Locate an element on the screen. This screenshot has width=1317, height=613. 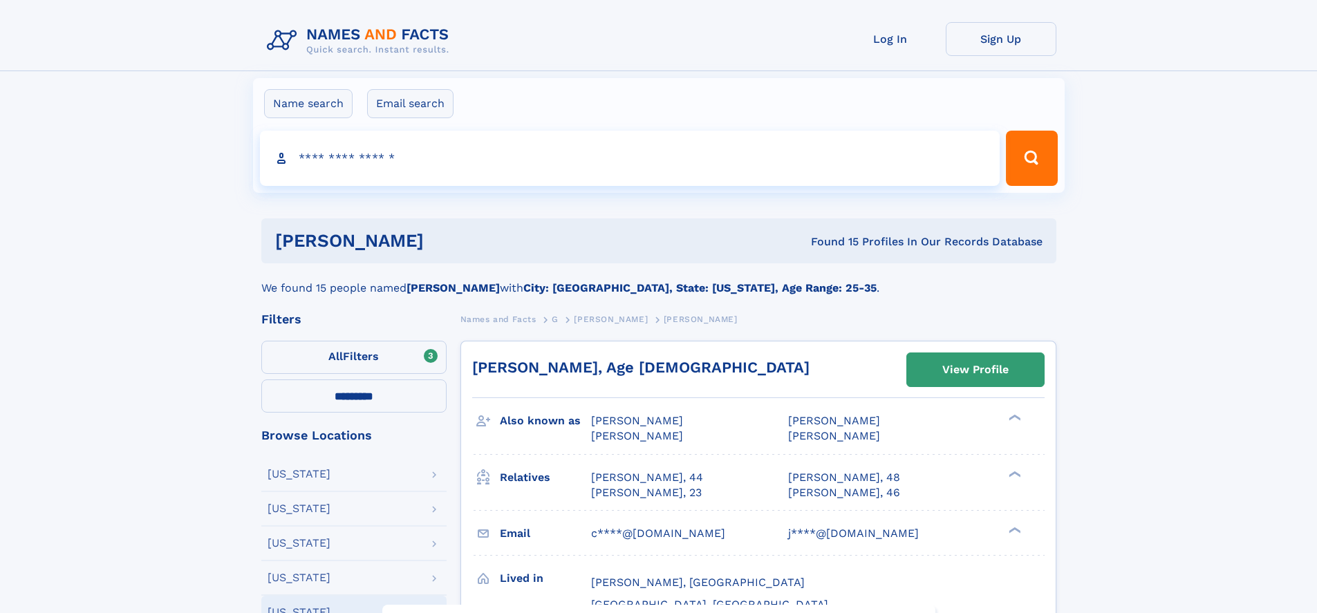
h3: Also known as is located at coordinates (546, 421).